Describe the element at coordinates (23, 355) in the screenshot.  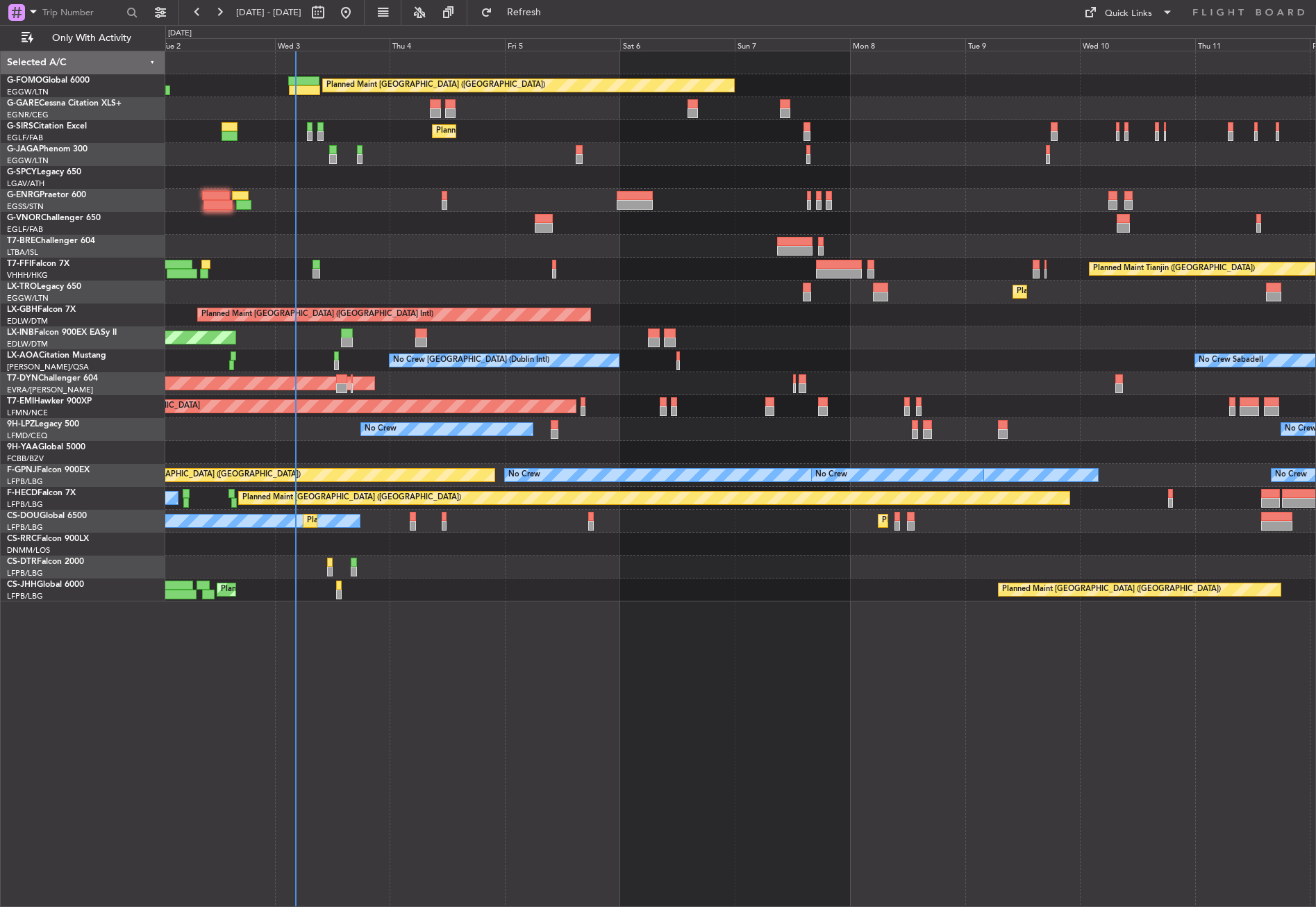
I see `span: LX-AOA` at that location.